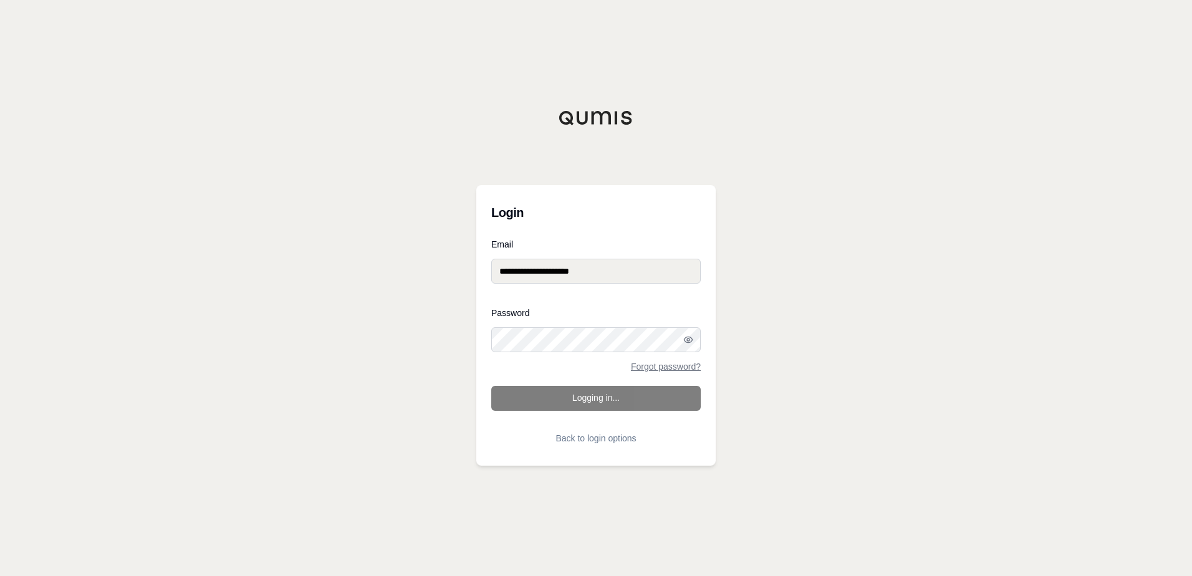 The height and width of the screenshot is (576, 1192). I want to click on button: Back to login options, so click(596, 438).